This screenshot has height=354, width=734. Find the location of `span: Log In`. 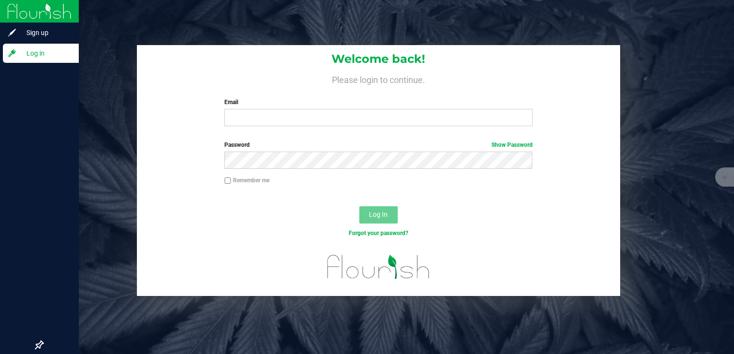

span: Log In is located at coordinates (378, 215).